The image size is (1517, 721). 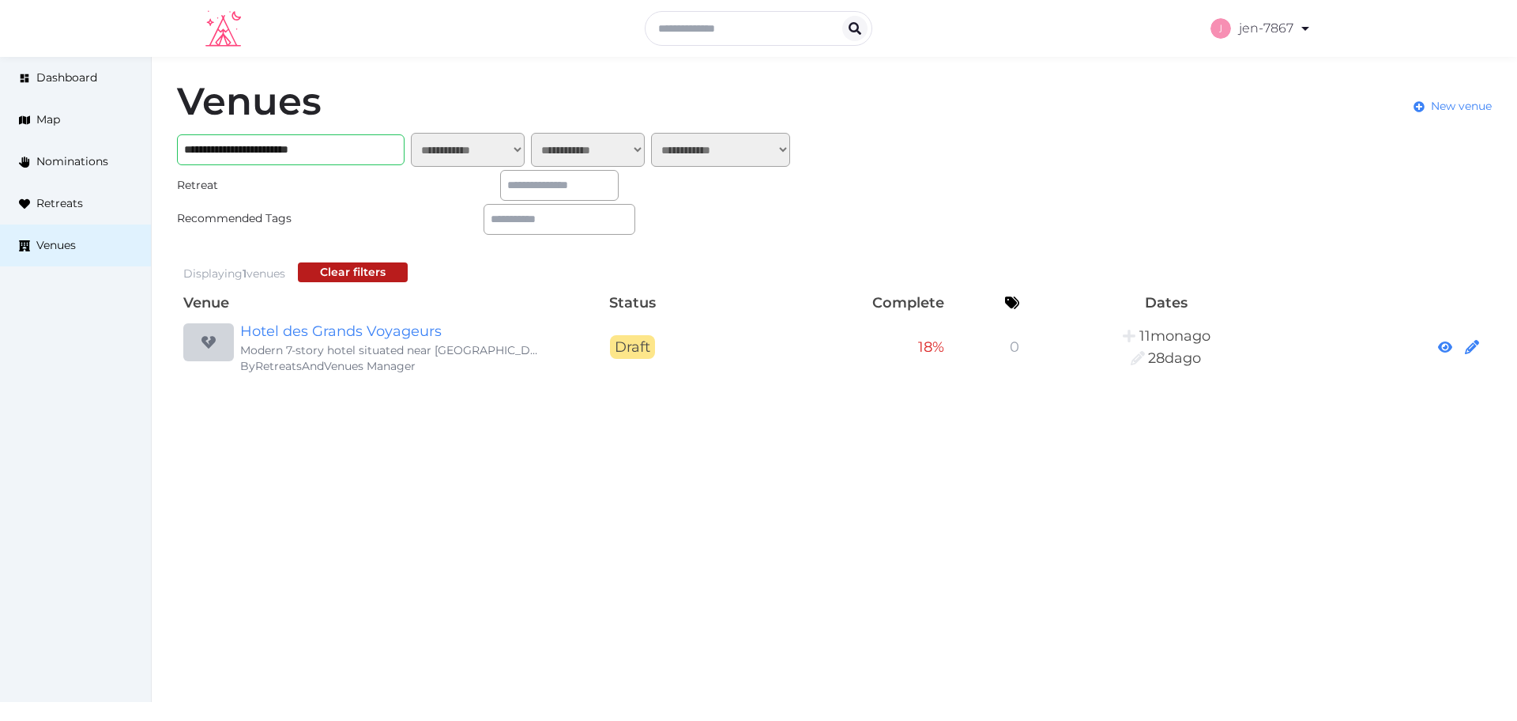 What do you see at coordinates (72, 161) in the screenshot?
I see `span: Nominations` at bounding box center [72, 161].